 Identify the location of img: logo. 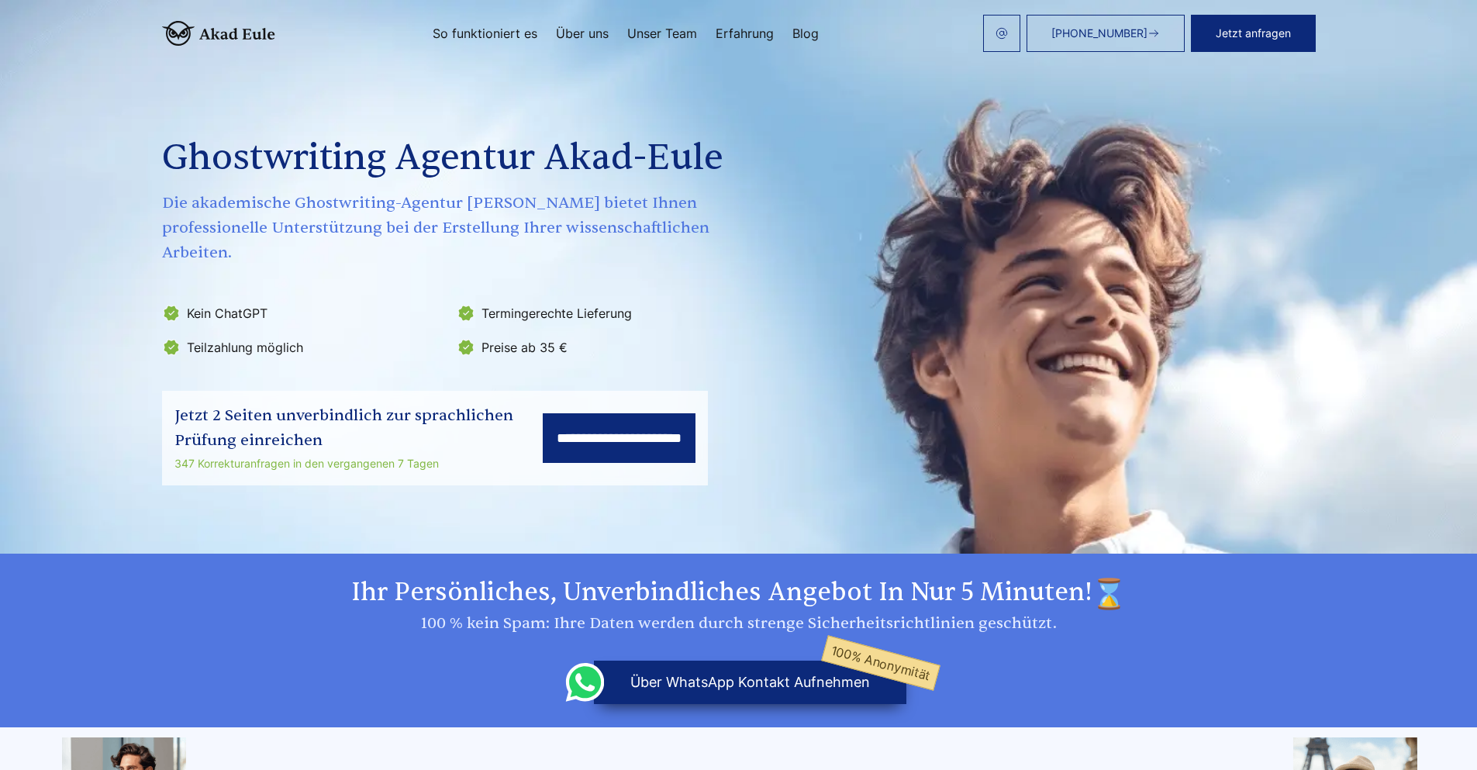
(219, 33).